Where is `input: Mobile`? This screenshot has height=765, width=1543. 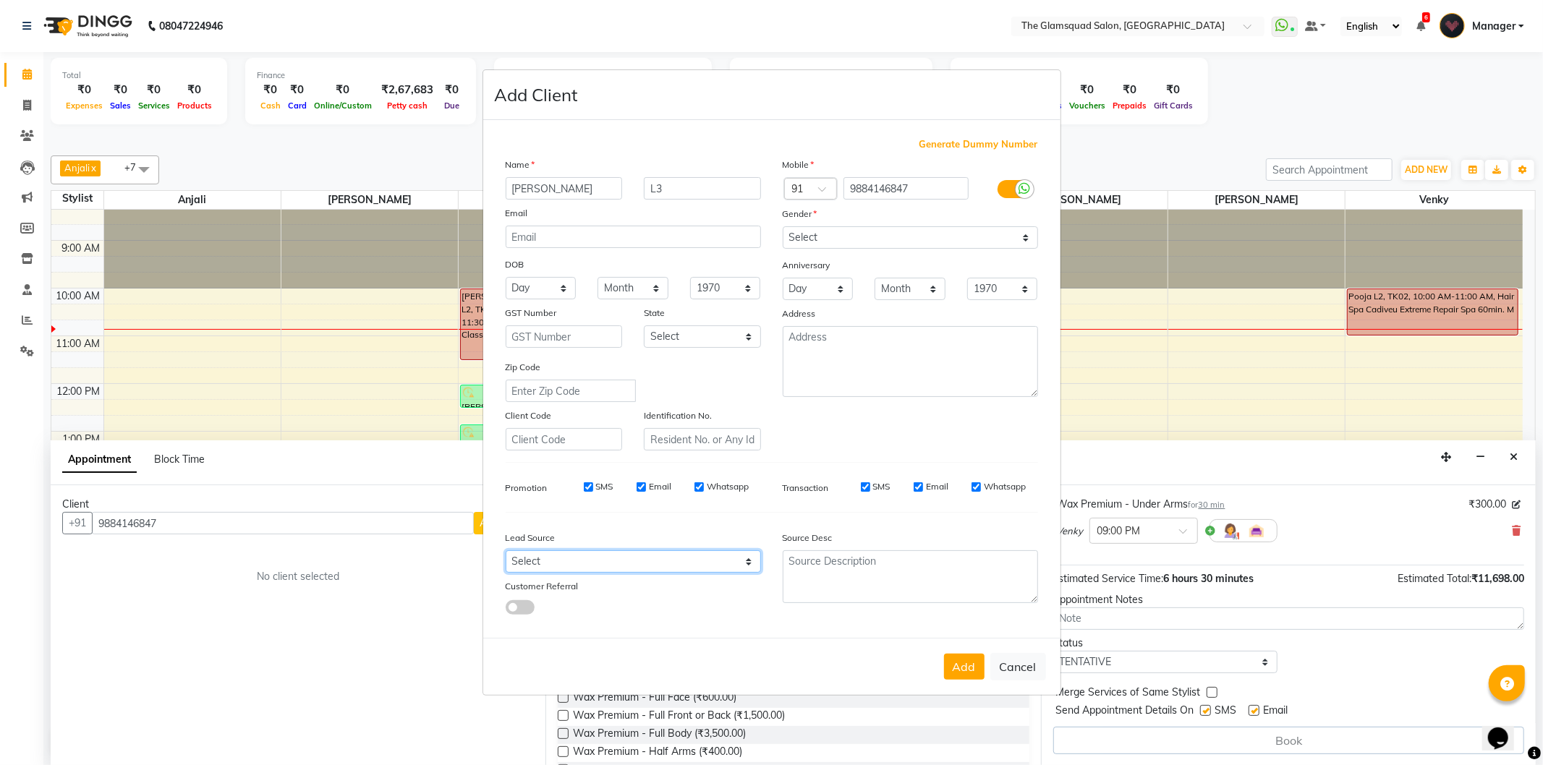 input: Mobile is located at coordinates (905, 188).